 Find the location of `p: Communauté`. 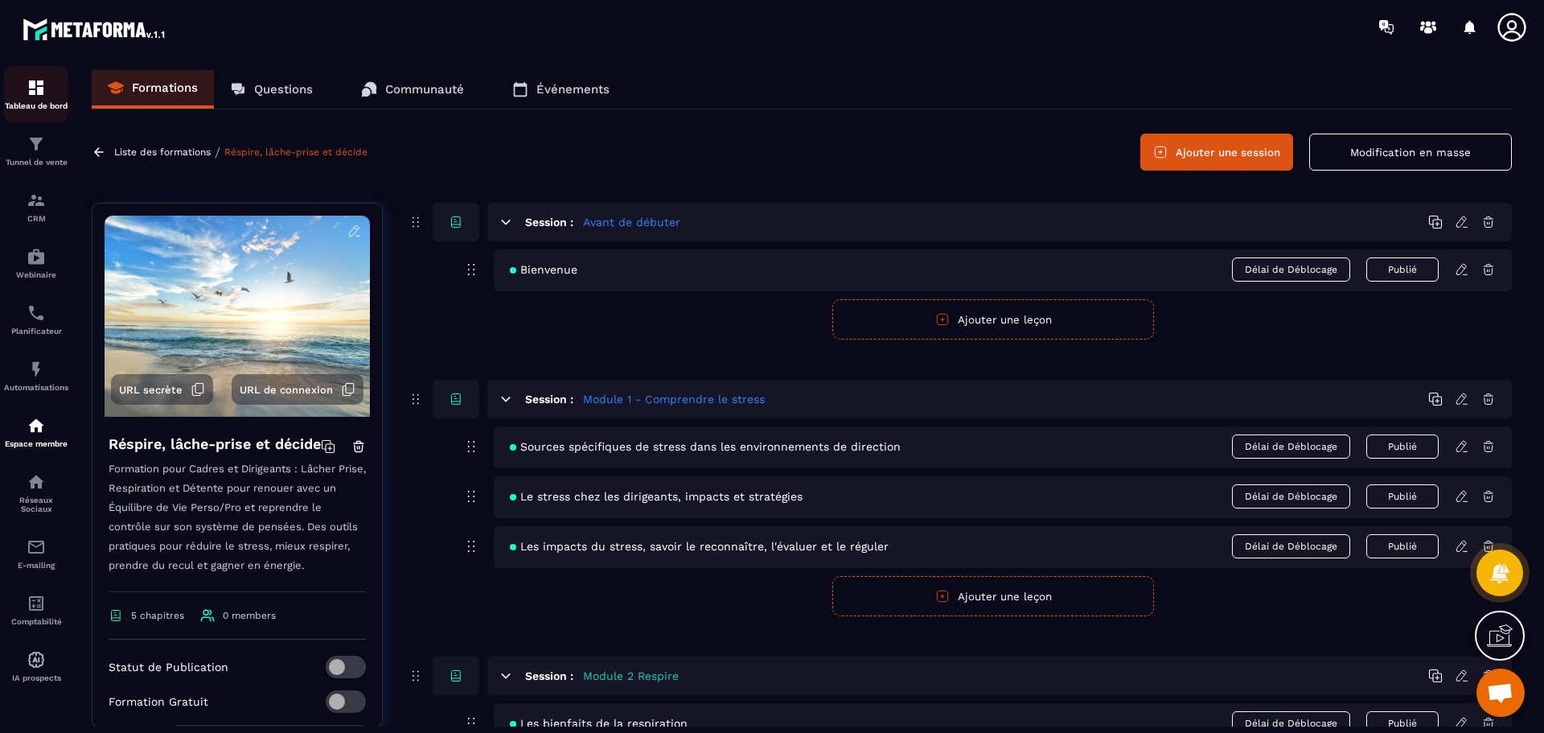

p: Communauté is located at coordinates (425, 89).